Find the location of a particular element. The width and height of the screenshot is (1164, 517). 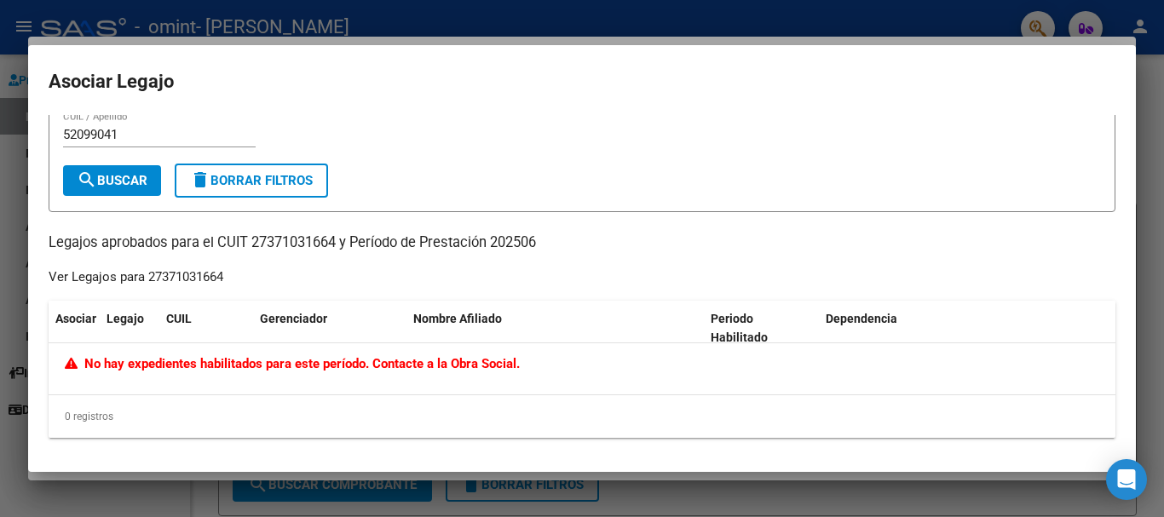

datatable-header-cell: Dependencia is located at coordinates (967, 329).